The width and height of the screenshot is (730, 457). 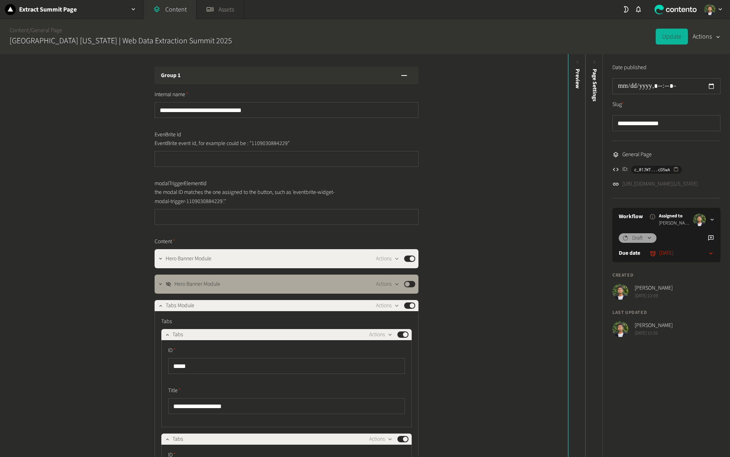 What do you see at coordinates (180, 183) in the screenshot?
I see `span: modalTriggerElementId` at bounding box center [180, 183].